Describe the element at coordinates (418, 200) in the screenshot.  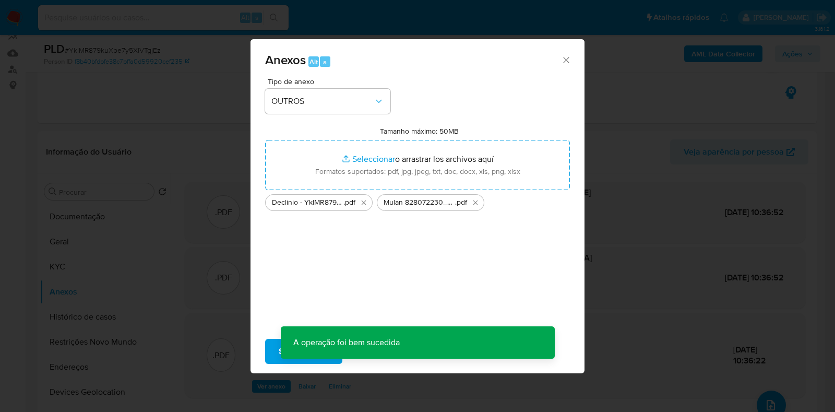
I see `ul: Archivos seleccionados` at that location.